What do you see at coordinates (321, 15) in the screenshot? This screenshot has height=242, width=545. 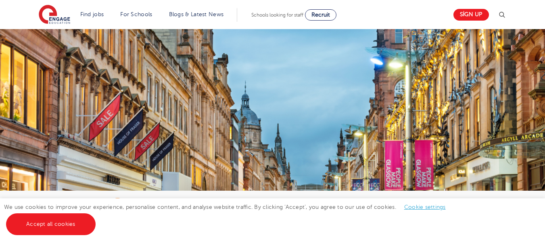 I see `span: Recruit` at bounding box center [321, 15].